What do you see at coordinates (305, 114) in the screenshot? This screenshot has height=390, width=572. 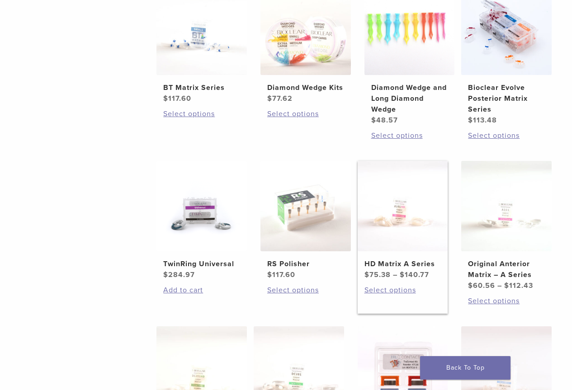 I see `a: Select options for “Diamond Wedge Kits”` at bounding box center [305, 114].